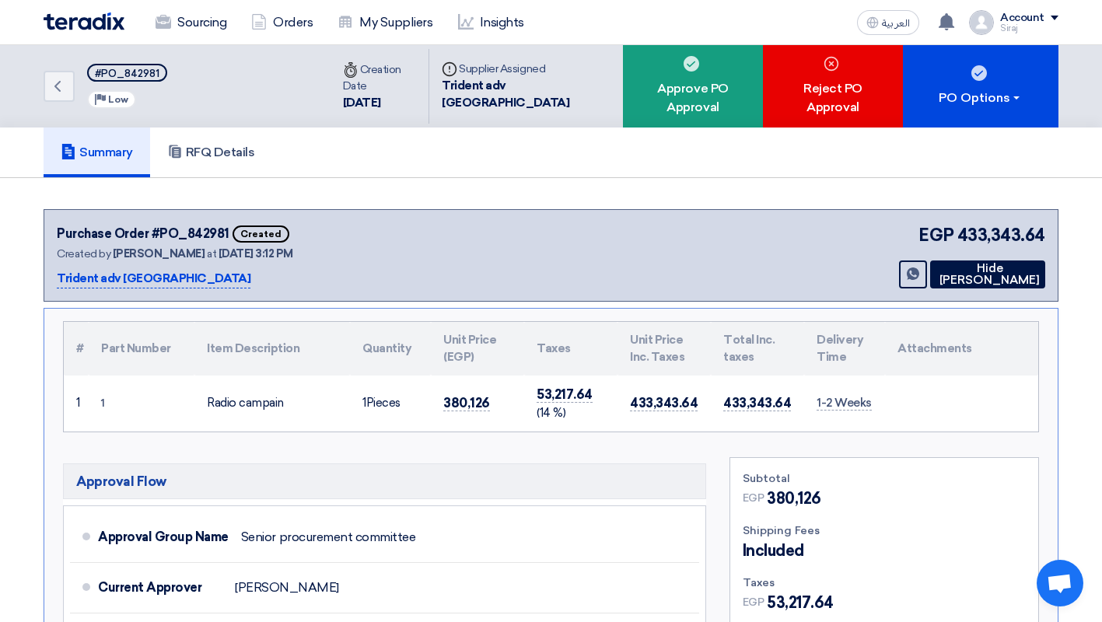 This screenshot has height=622, width=1102. I want to click on th: Total Inc. taxes, so click(758, 349).